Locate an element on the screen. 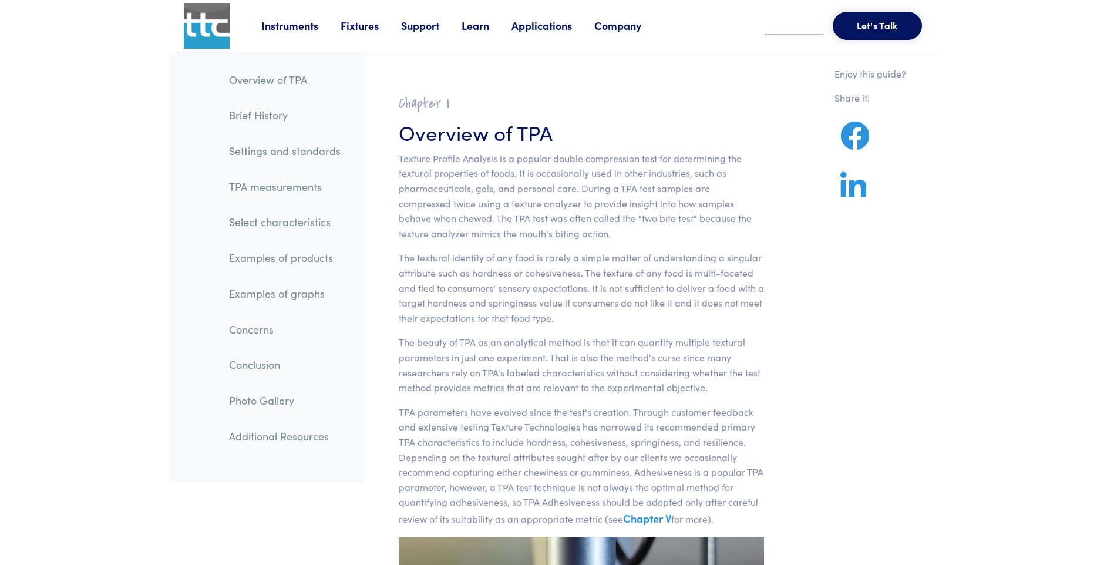 The image size is (1114, 565). a: Examples of graphs is located at coordinates (285, 294).